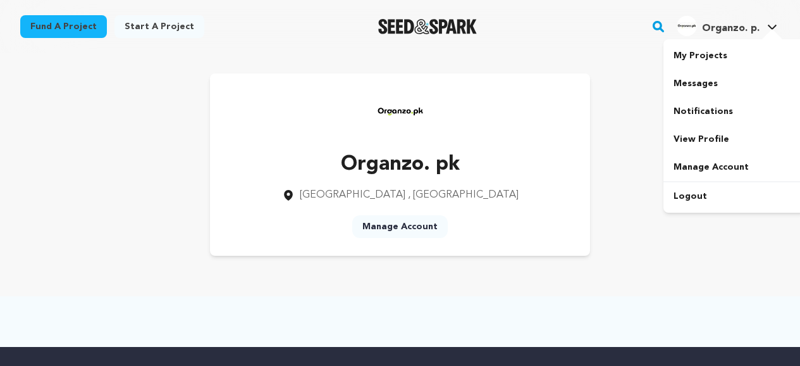 Image resolution: width=800 pixels, height=366 pixels. What do you see at coordinates (727, 25) in the screenshot?
I see `a: Organzo. p.'s Profile` at bounding box center [727, 25].